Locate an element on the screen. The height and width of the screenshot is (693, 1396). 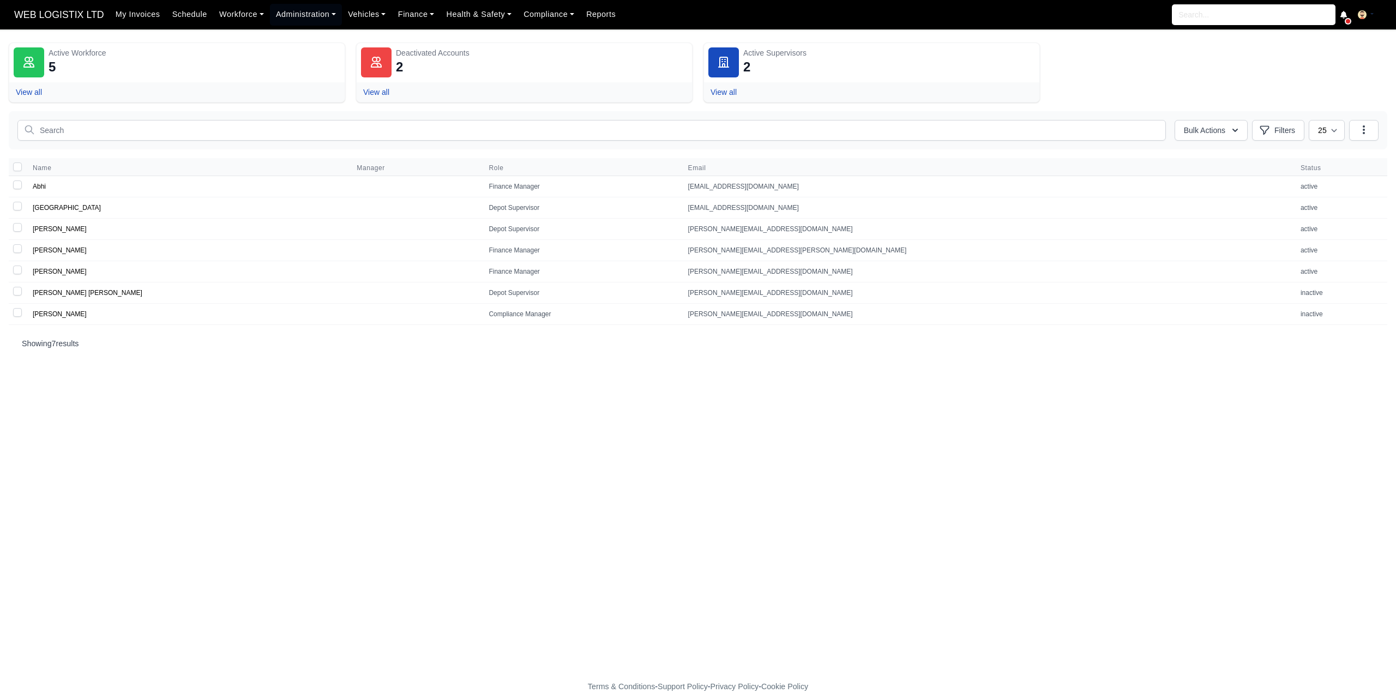
a: Support Policy is located at coordinates (682, 686).